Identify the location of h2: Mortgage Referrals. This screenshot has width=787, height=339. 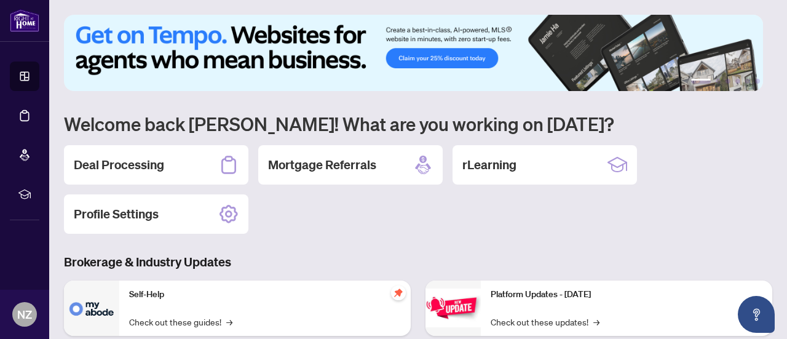
(322, 165).